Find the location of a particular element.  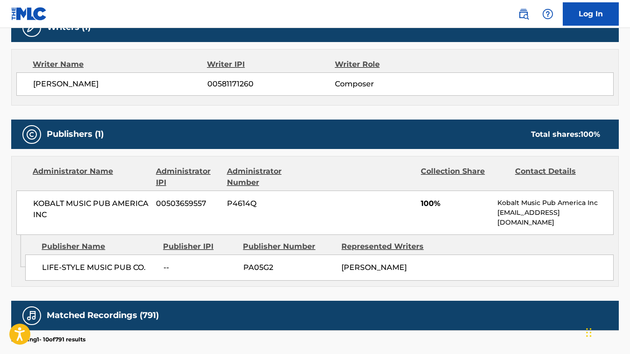

div: Chat Widget is located at coordinates (607, 332).